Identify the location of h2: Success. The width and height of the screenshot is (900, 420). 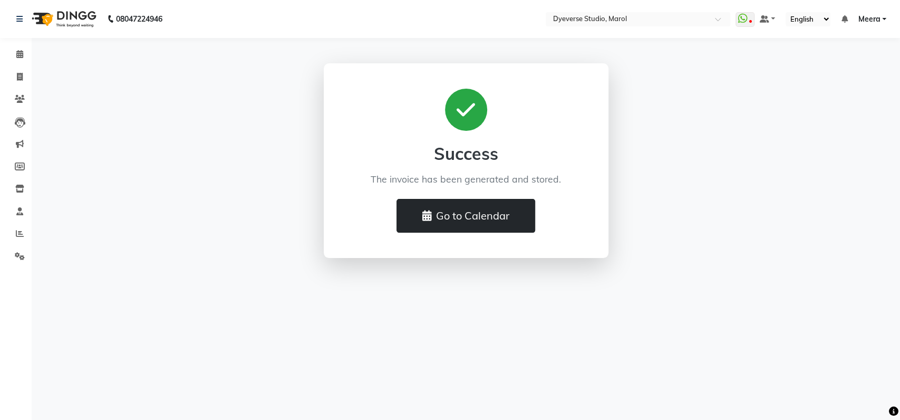
(466, 153).